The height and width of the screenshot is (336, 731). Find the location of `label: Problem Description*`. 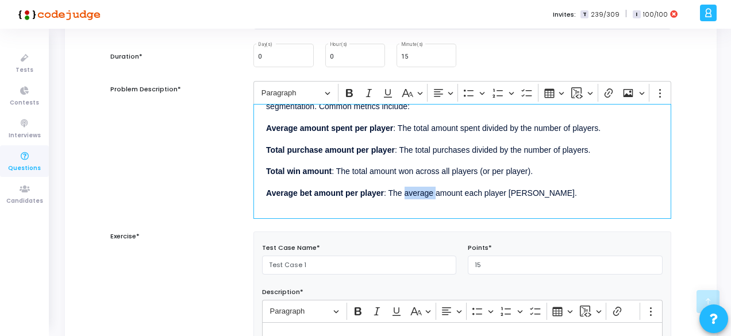

label: Problem Description* is located at coordinates (145, 89).